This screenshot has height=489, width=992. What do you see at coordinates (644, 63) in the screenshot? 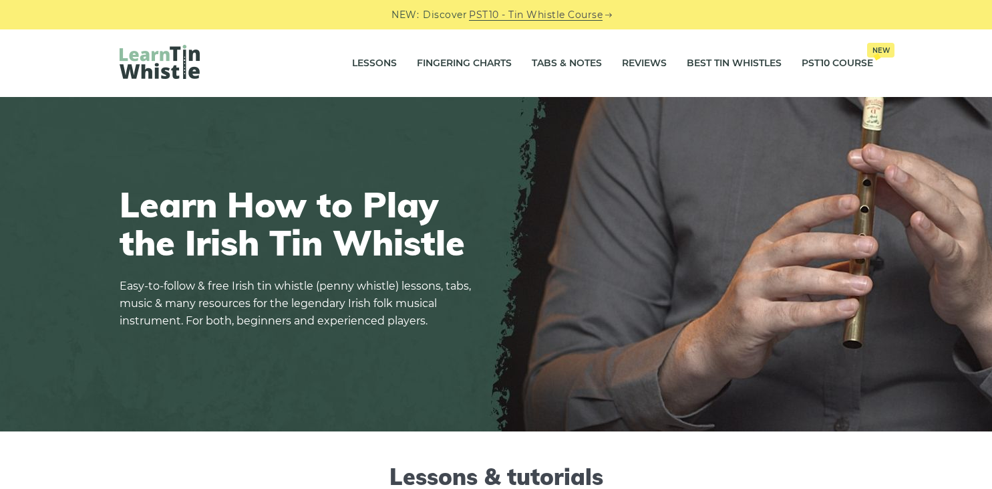
I see `a: Reviews` at bounding box center [644, 63].